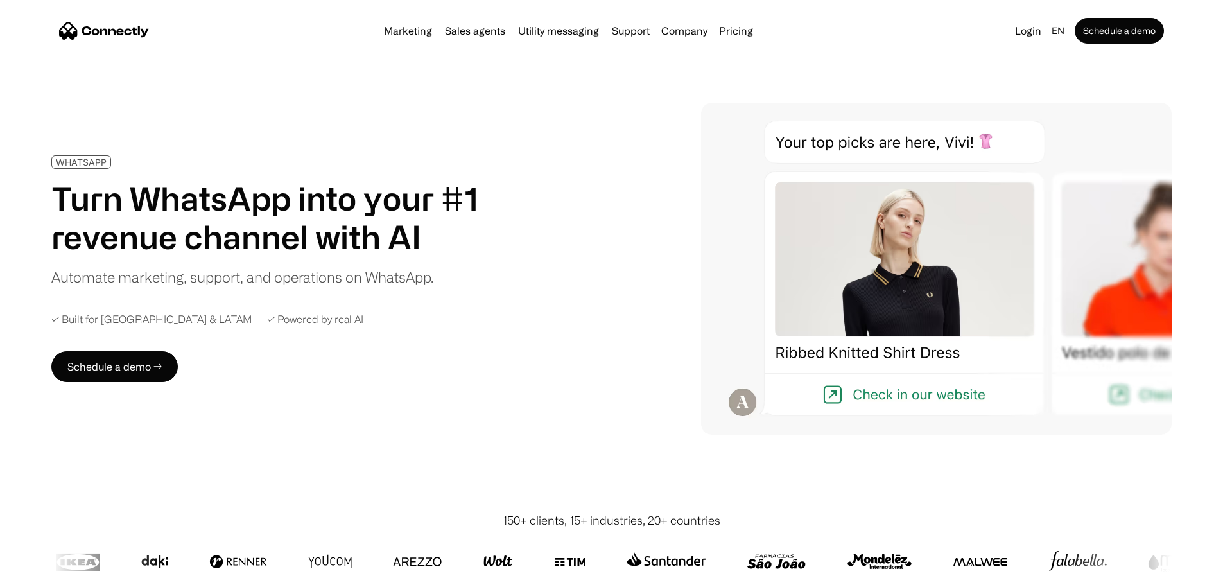  I want to click on ul: Language list, so click(51, 571).